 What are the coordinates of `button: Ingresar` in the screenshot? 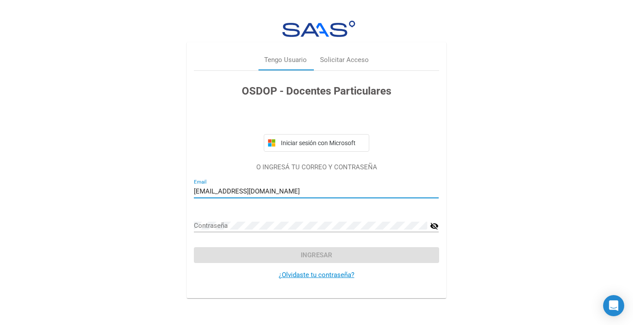 It's located at (316, 255).